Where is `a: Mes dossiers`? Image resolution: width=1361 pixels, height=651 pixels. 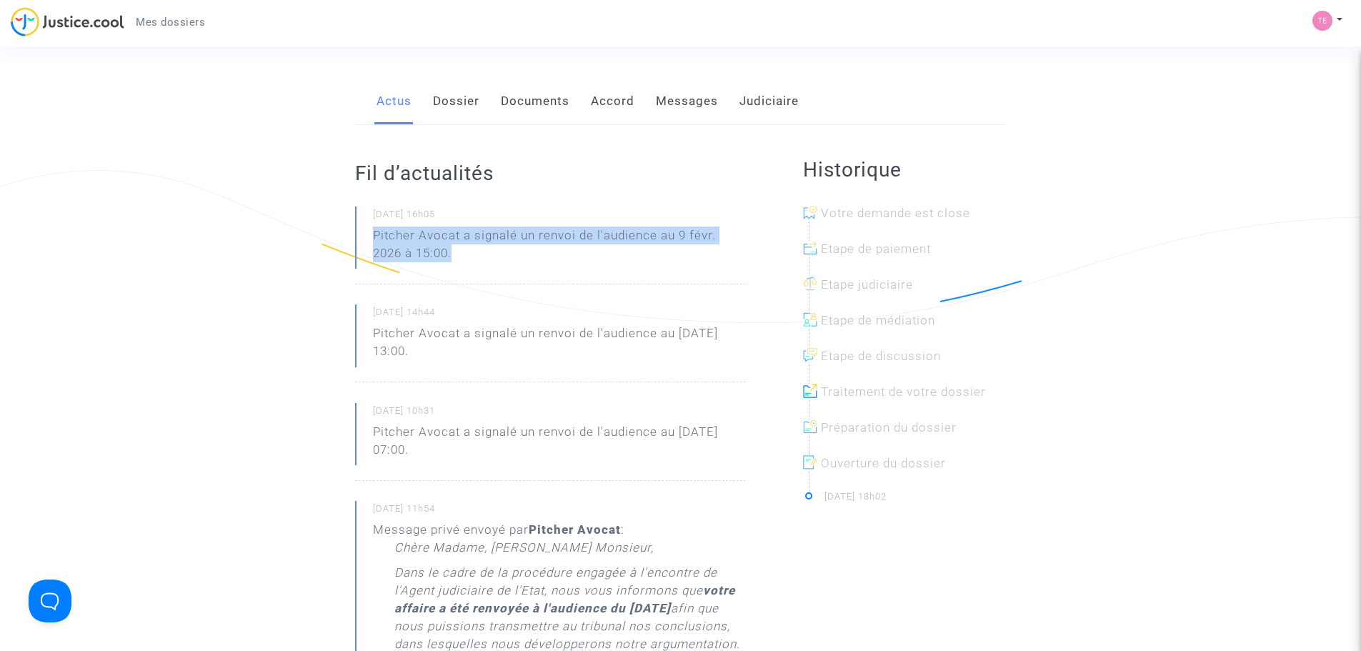
a: Mes dossiers is located at coordinates (170, 22).